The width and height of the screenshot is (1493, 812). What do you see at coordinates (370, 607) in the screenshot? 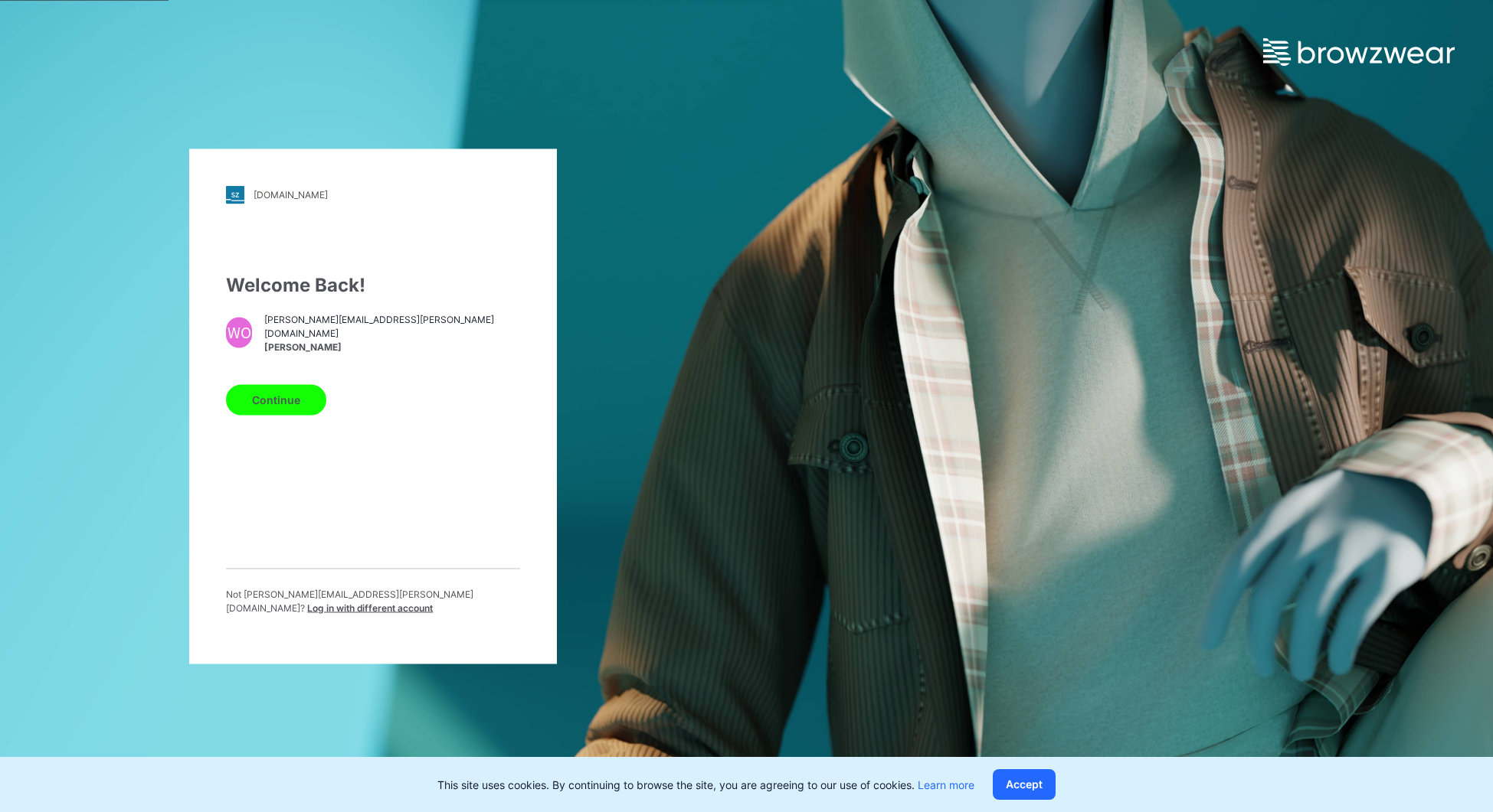
I see `span: Log in with different account` at bounding box center [370, 607].